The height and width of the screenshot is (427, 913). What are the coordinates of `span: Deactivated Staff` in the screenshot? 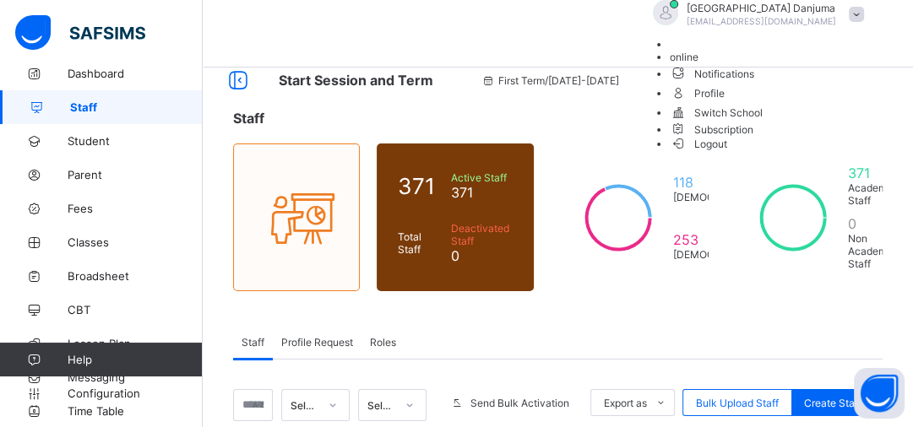 It's located at (482, 235).